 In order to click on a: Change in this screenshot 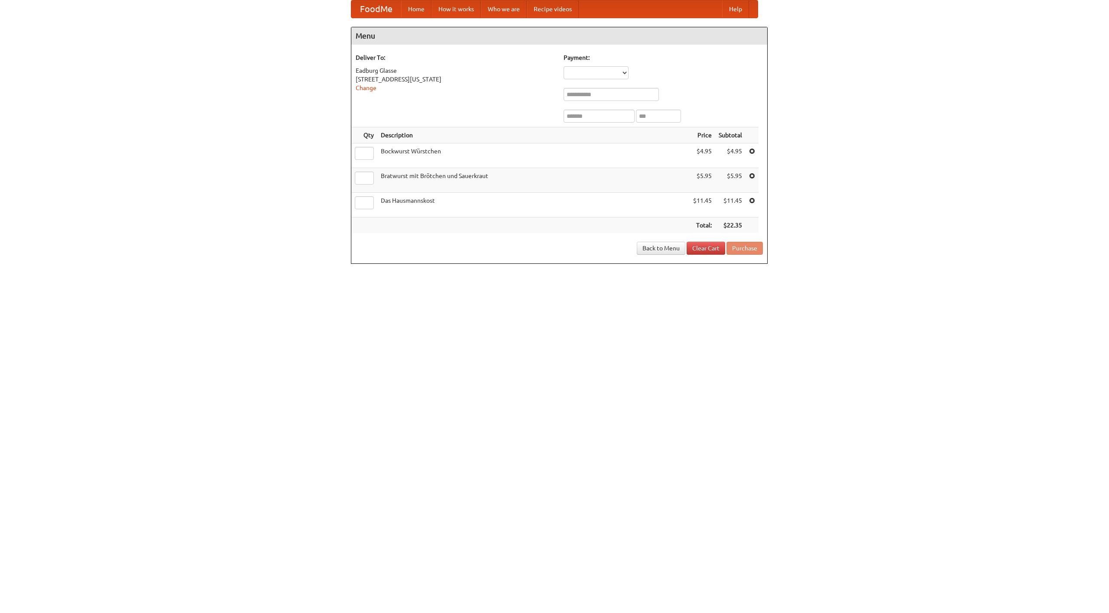, I will do `click(366, 88)`.